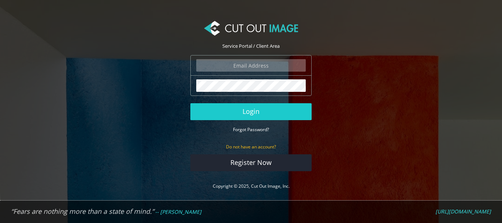 The width and height of the screenshot is (502, 223). I want to click on small: Do not have an account?, so click(251, 147).